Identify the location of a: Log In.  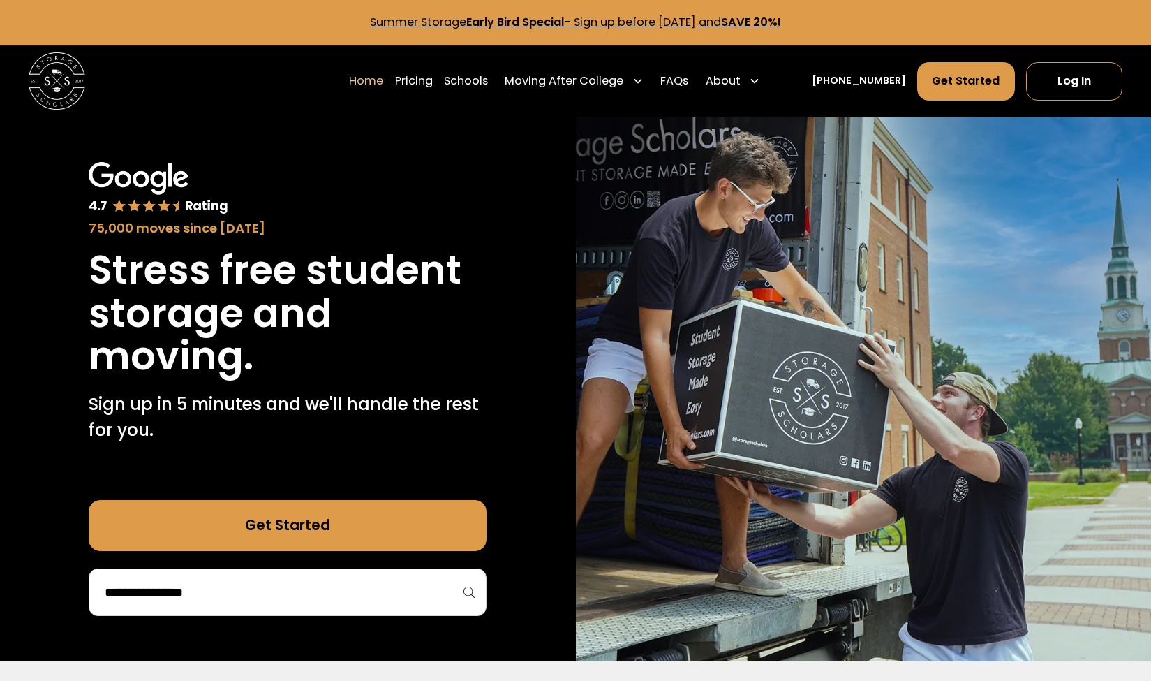
(1074, 81).